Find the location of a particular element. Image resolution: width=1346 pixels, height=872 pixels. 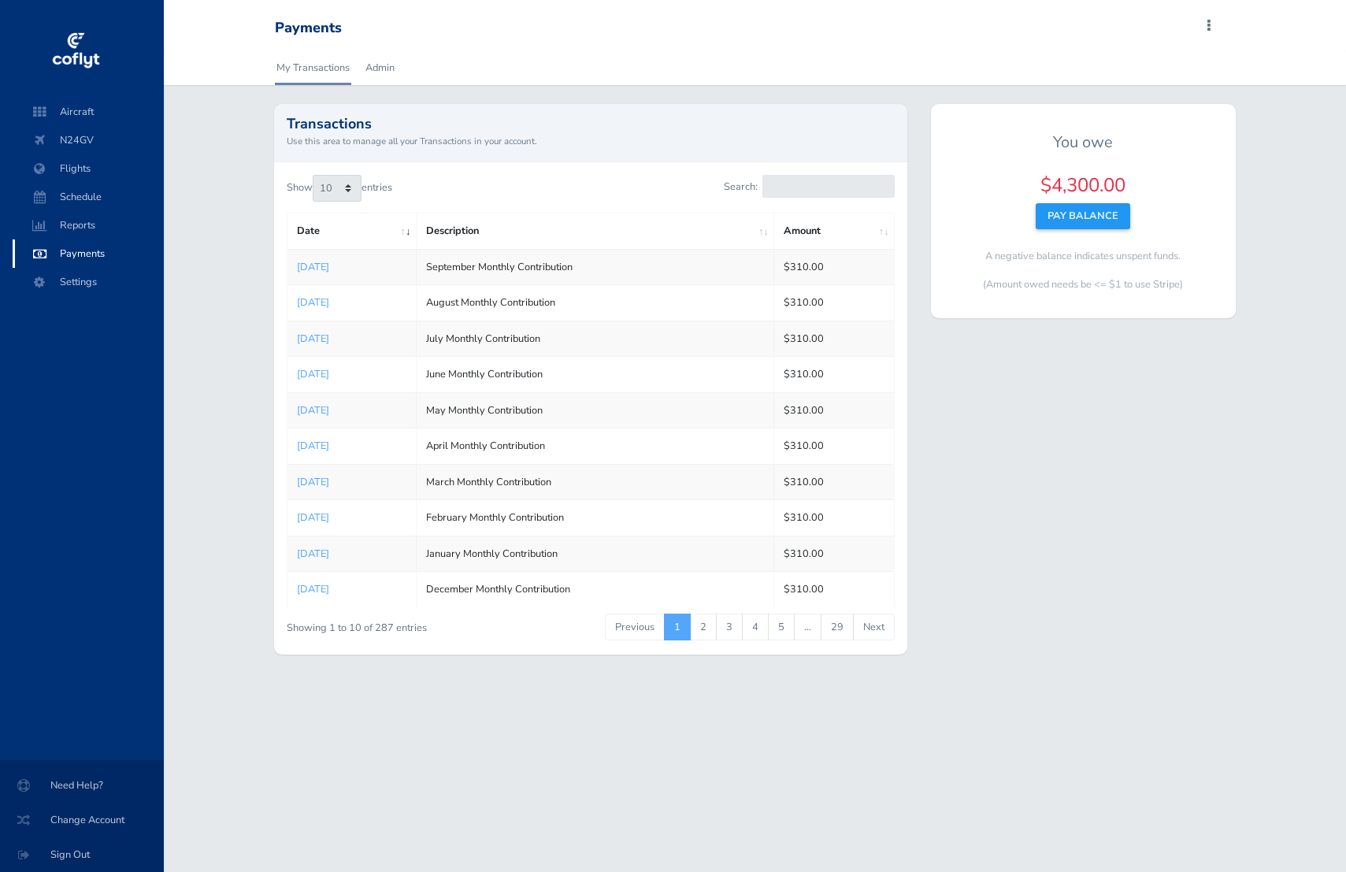

a: 3 is located at coordinates (729, 627).